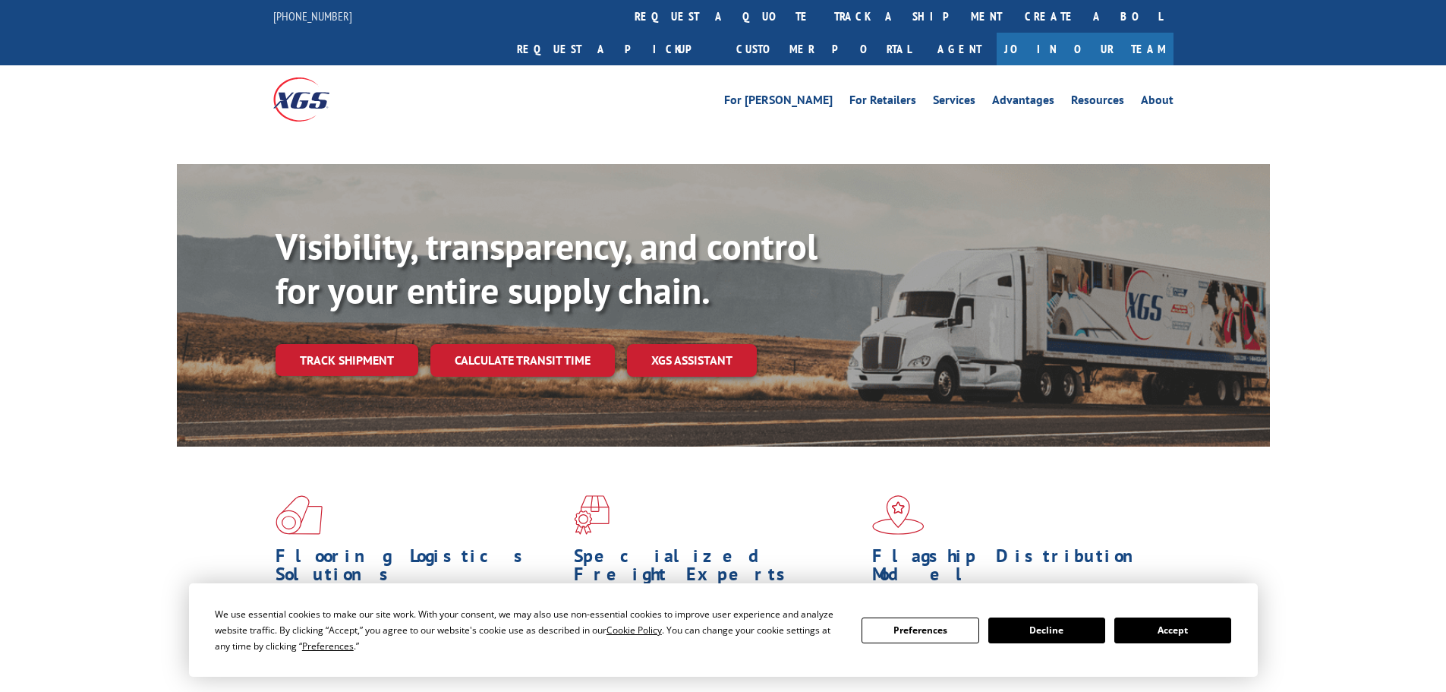 This screenshot has width=1446, height=692. Describe the element at coordinates (1173, 630) in the screenshot. I see `button: Accept` at that location.